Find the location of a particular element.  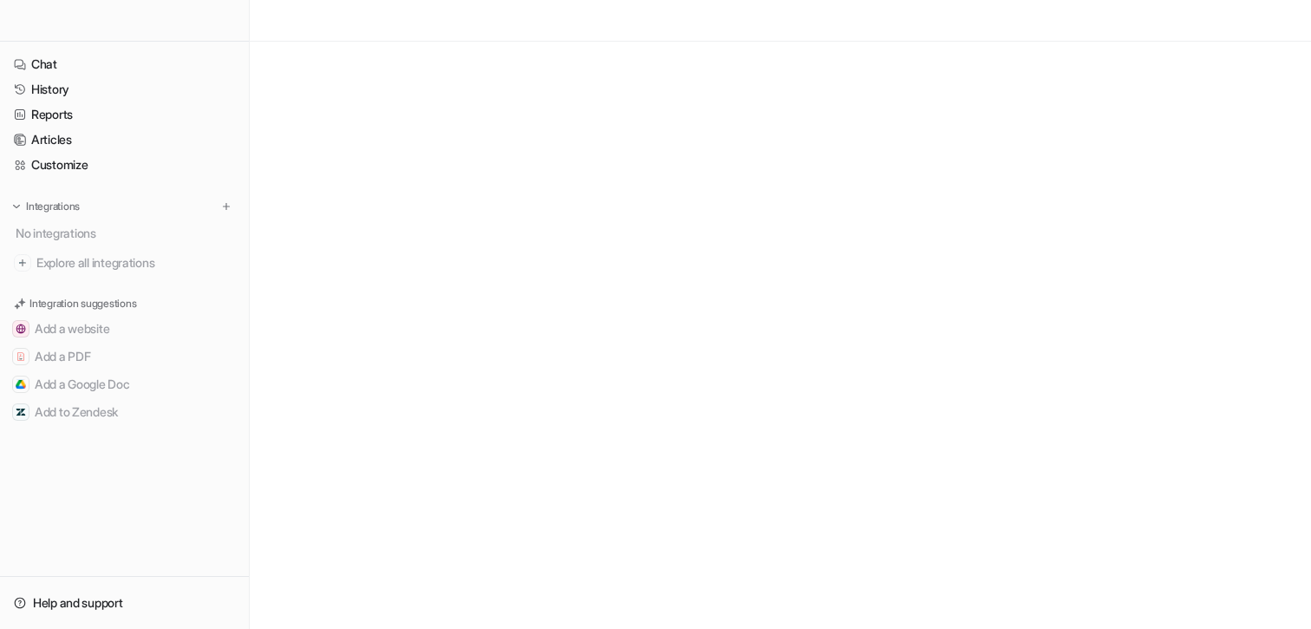

button: Add a websiteAdd a website is located at coordinates (124, 329).